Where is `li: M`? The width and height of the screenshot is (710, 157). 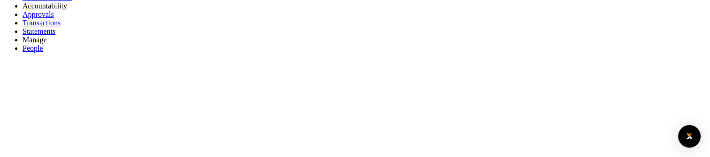
li: M is located at coordinates (364, 40).